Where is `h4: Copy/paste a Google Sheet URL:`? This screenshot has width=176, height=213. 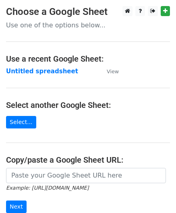 h4: Copy/paste a Google Sheet URL: is located at coordinates (88, 160).